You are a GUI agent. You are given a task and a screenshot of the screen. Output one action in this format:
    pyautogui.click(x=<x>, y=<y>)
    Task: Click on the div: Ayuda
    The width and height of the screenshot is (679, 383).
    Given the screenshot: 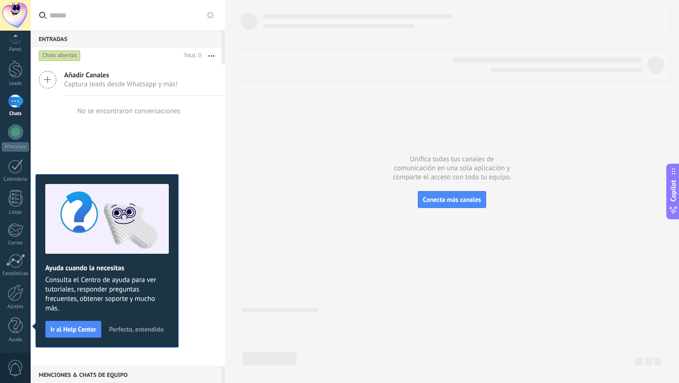 What is the action you would take?
    pyautogui.click(x=16, y=339)
    